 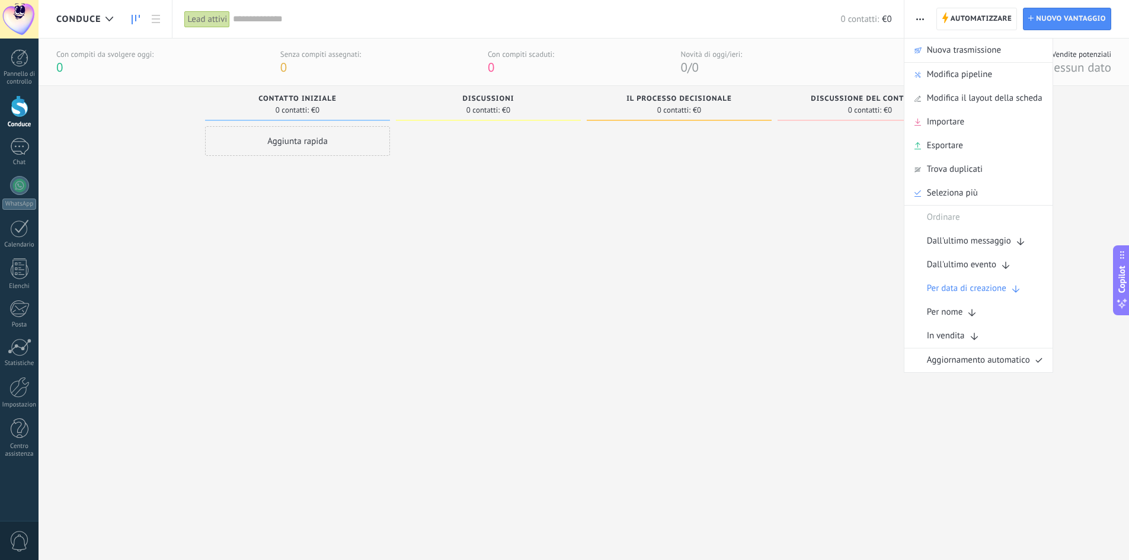 What do you see at coordinates (870, 98) in the screenshot?
I see `font: Discussione del contratto` at bounding box center [870, 98].